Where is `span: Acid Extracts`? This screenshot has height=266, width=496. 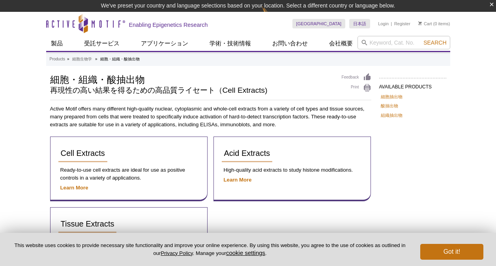
span: Acid Extracts is located at coordinates (247, 153).